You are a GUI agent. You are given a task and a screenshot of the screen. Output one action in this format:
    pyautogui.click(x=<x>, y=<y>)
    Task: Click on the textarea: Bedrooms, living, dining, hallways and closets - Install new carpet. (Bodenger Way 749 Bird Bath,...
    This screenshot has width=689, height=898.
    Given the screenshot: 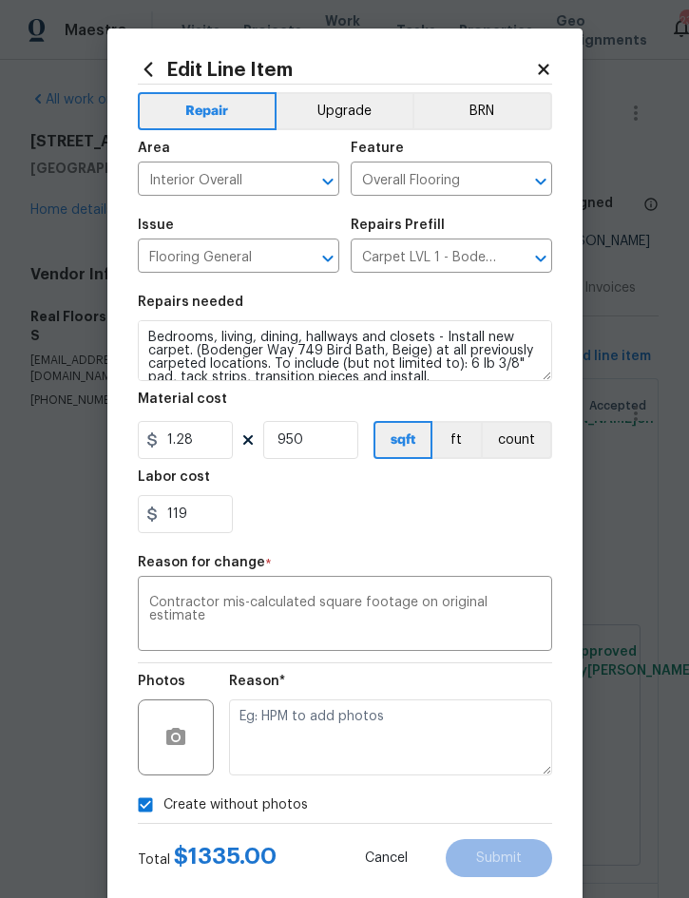 What is the action you would take?
    pyautogui.click(x=345, y=351)
    